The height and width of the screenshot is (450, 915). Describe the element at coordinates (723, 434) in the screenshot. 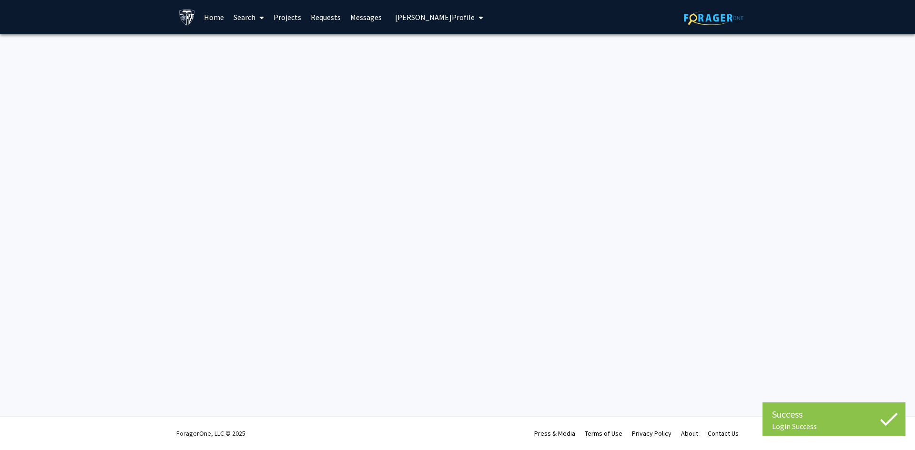

I see `a: Contact Us` at that location.